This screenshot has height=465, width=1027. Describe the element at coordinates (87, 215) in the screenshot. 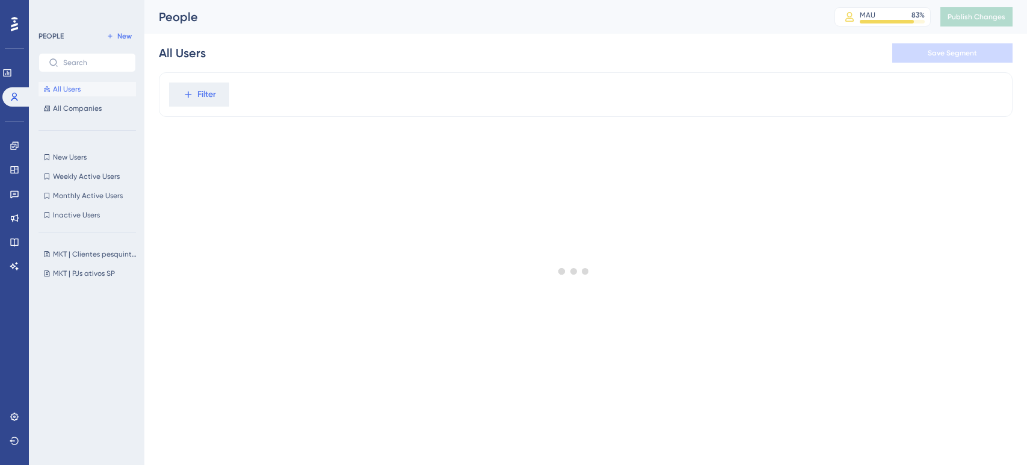

I see `button: Inactive Users` at that location.